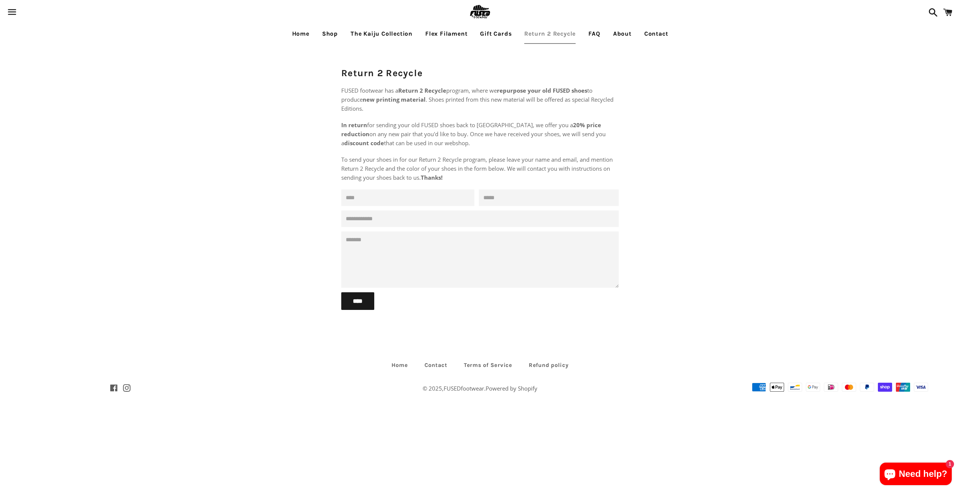 The height and width of the screenshot is (493, 960). What do you see at coordinates (394, 99) in the screenshot?
I see `strong: new printing material` at bounding box center [394, 99].